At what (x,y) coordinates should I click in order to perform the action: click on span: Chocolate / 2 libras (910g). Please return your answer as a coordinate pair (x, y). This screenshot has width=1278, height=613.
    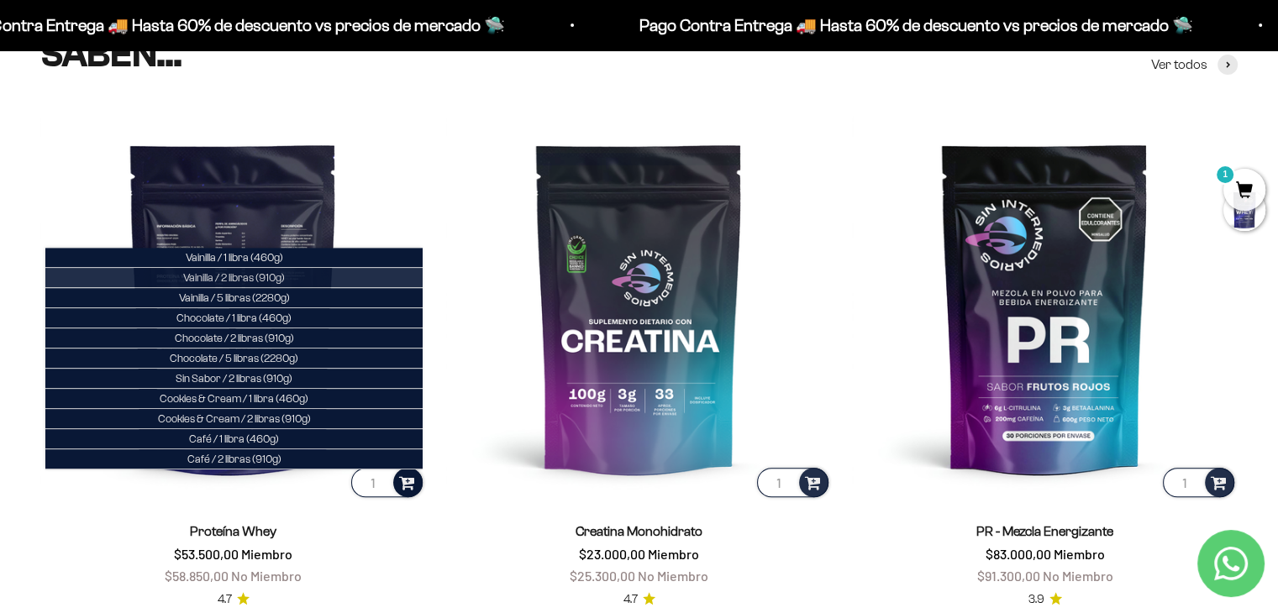
    Looking at the image, I should click on (234, 338).